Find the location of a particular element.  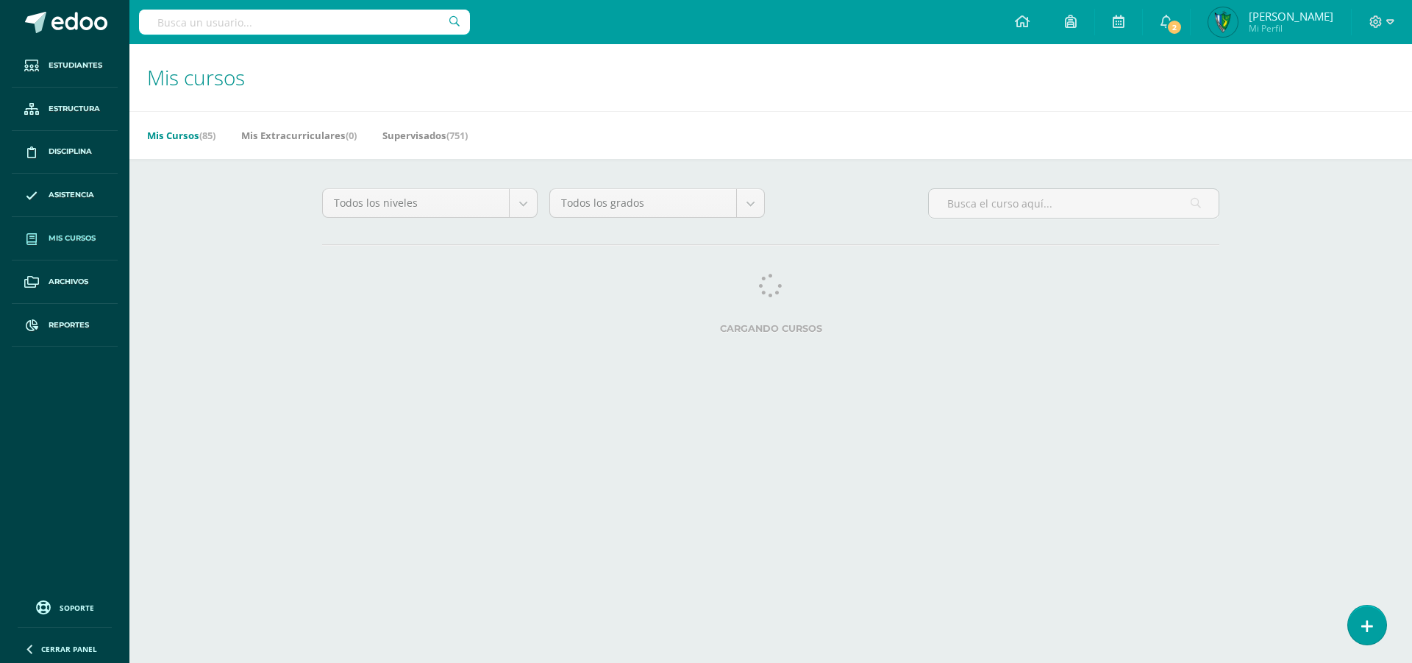

span: Soporte is located at coordinates (76, 608).